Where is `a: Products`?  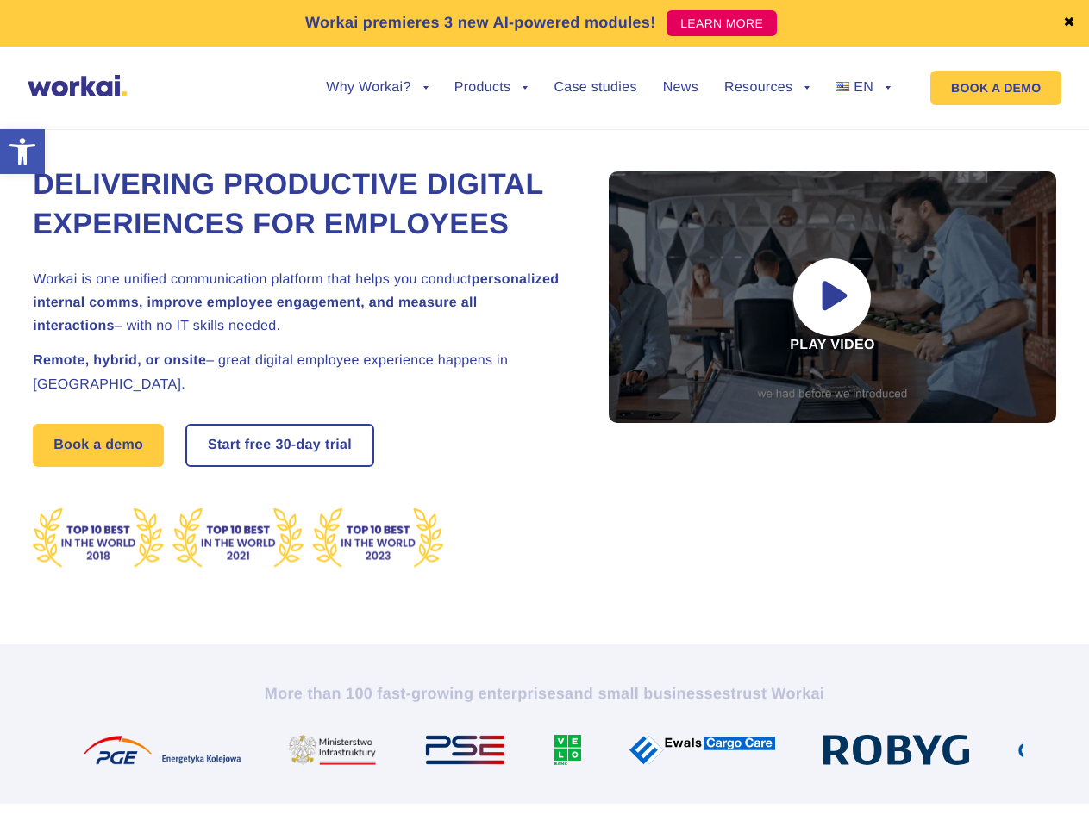 a: Products is located at coordinates (491, 88).